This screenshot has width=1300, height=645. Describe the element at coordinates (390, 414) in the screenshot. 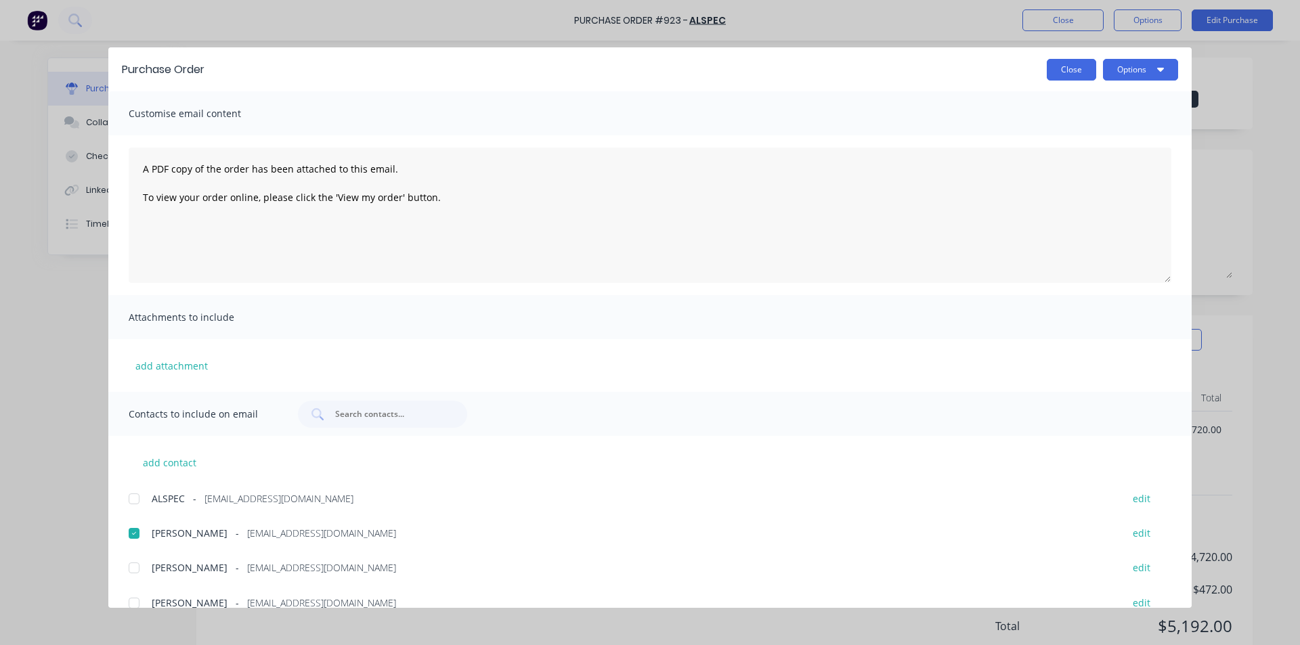

I see `input: Search contacts...` at that location.